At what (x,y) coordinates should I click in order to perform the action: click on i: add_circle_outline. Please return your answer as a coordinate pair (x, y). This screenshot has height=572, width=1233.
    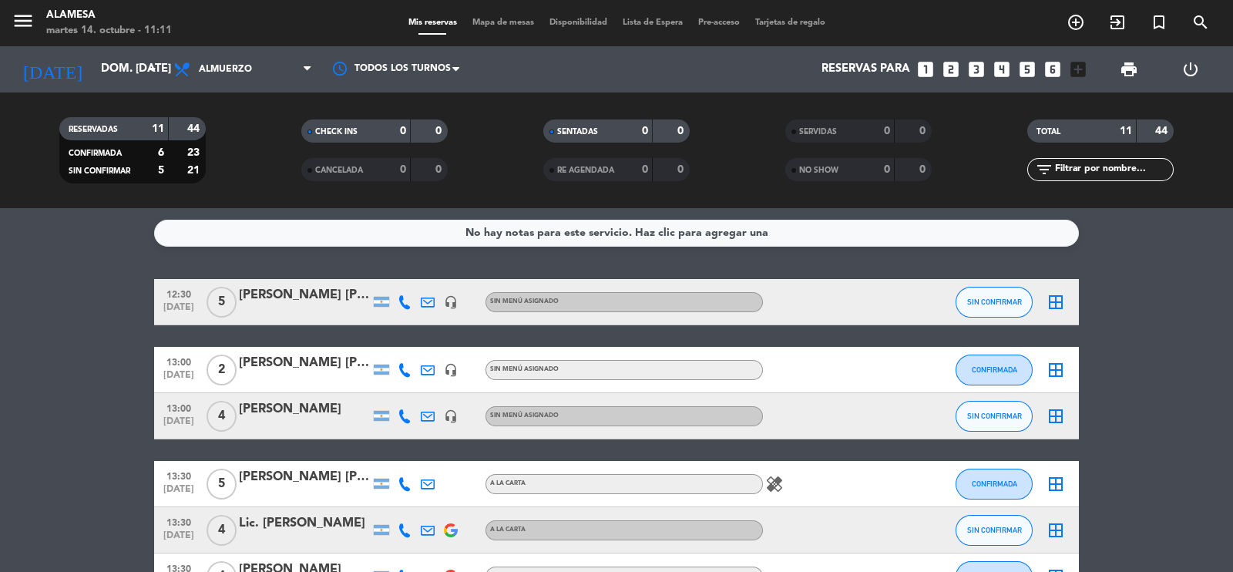
    Looking at the image, I should click on (1076, 22).